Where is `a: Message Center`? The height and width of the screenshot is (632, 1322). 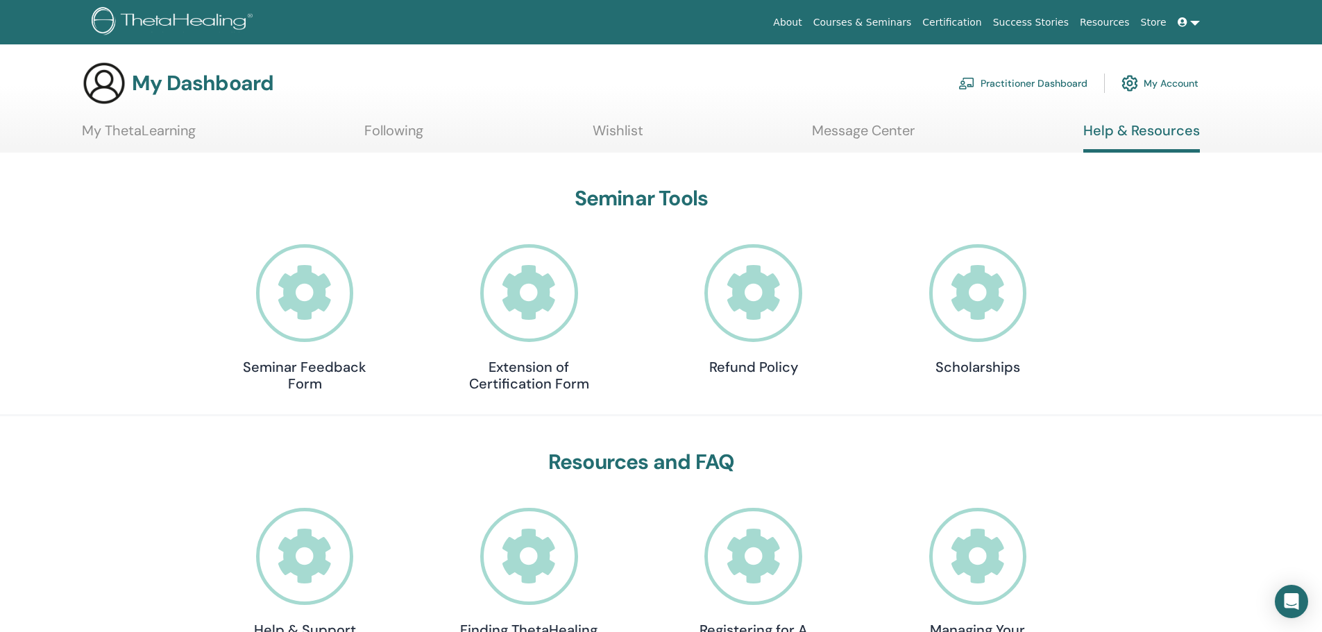 a: Message Center is located at coordinates (863, 135).